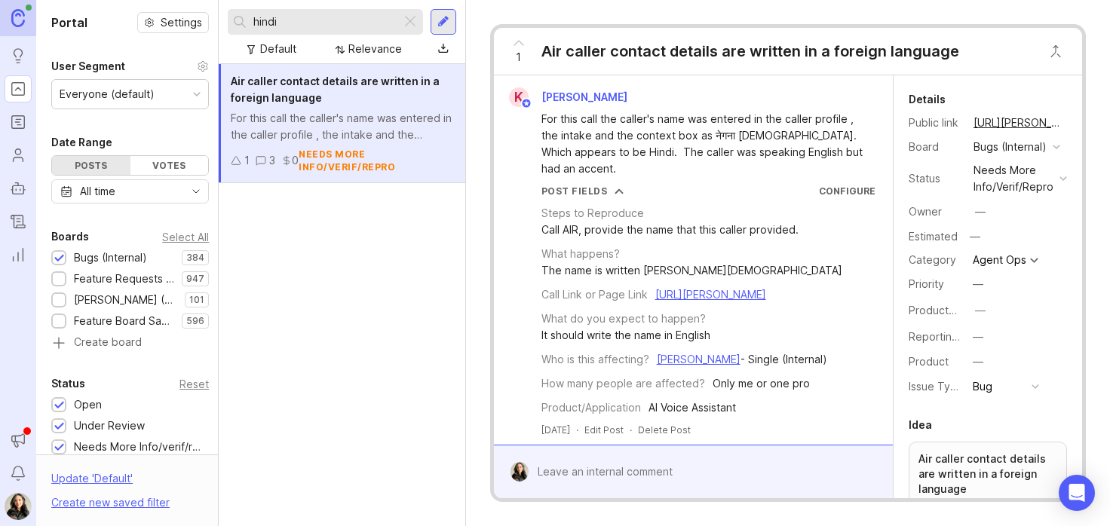 Image resolution: width=1110 pixels, height=526 pixels. What do you see at coordinates (581, 254) in the screenshot?
I see `div: What happens?` at bounding box center [581, 254].